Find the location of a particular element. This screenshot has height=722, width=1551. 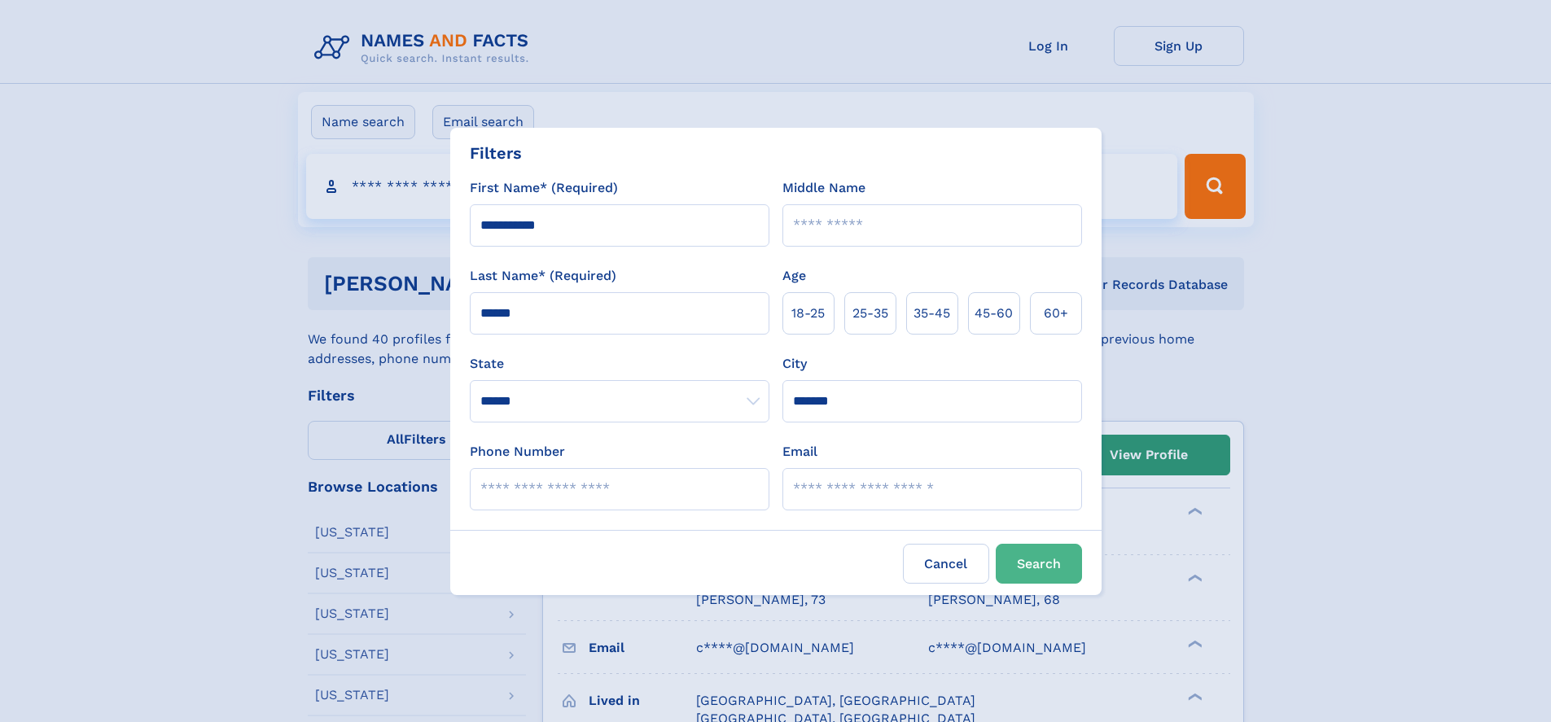

span: 45‑60 is located at coordinates (994, 314).